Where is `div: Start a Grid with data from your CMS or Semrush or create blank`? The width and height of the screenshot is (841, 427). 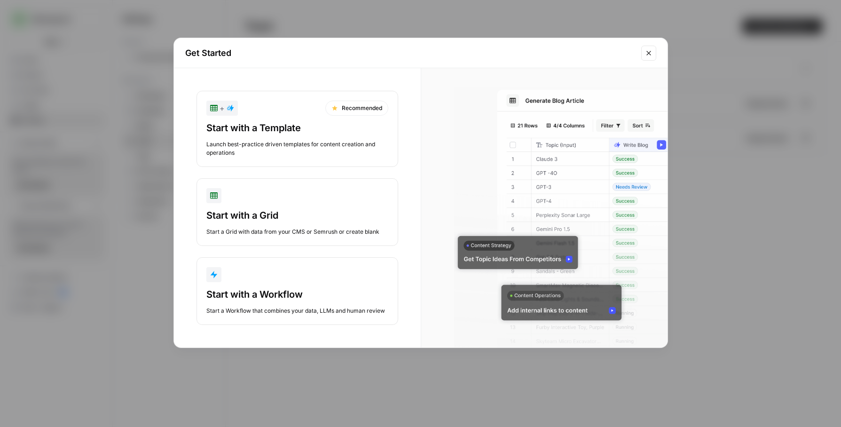
div: Start a Grid with data from your CMS or Semrush or create blank is located at coordinates (297, 232).